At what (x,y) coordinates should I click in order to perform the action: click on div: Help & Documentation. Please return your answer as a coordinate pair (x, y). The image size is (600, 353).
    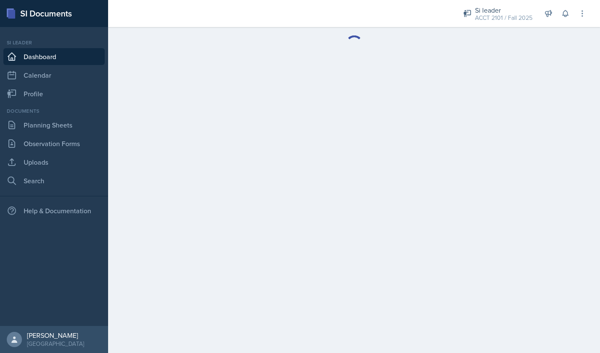
    Looking at the image, I should click on (54, 211).